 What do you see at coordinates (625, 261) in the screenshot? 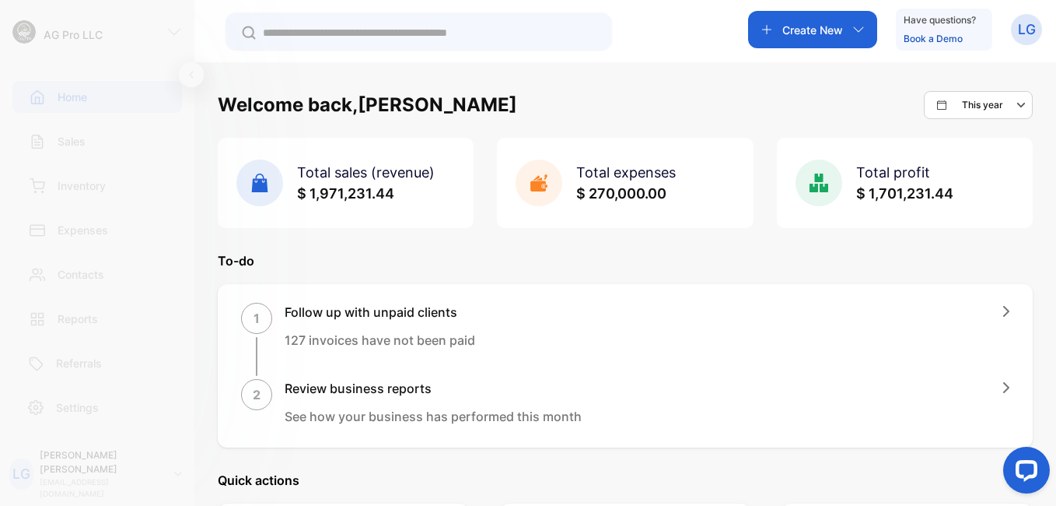
I see `p: To-do` at bounding box center [625, 261].